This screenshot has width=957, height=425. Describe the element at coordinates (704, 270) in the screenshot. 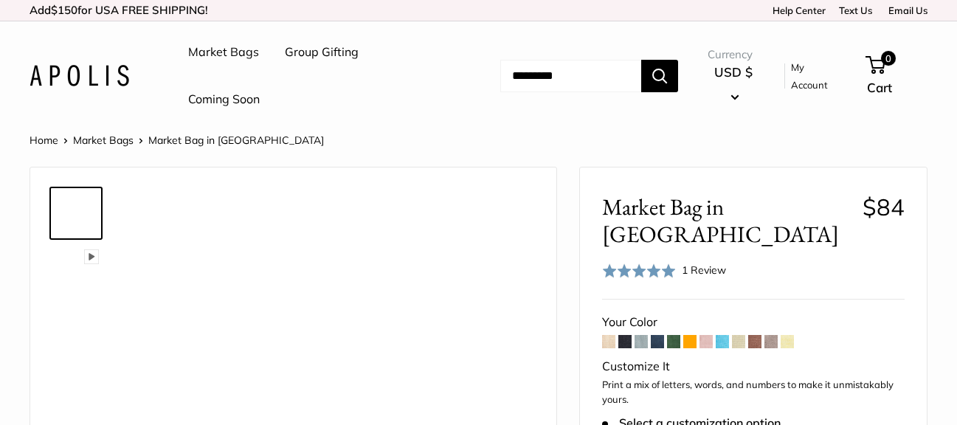

I see `span: 1 Review` at that location.